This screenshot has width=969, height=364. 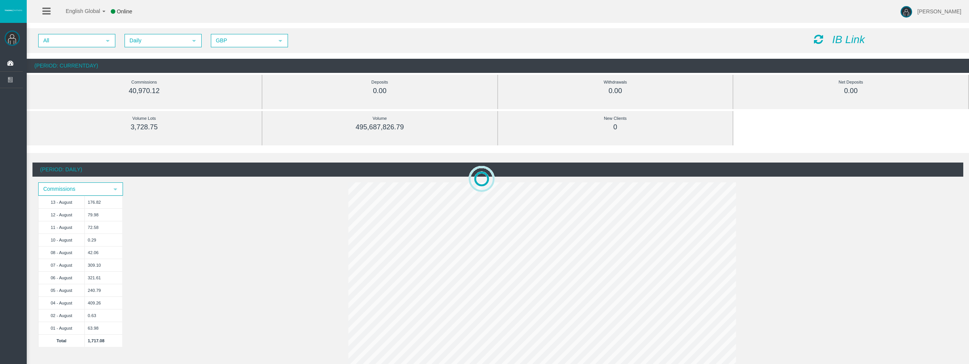 What do you see at coordinates (61, 278) in the screenshot?
I see `td: 06 - August` at bounding box center [61, 278].